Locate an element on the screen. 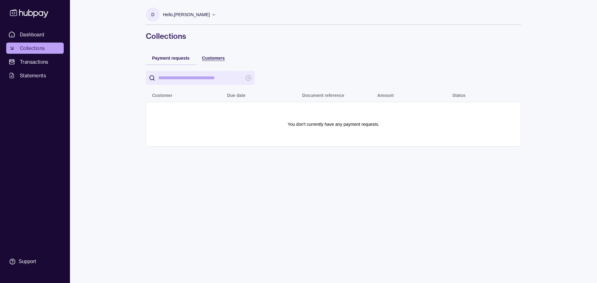 The image size is (597, 283). span: Transactions is located at coordinates (34, 62).